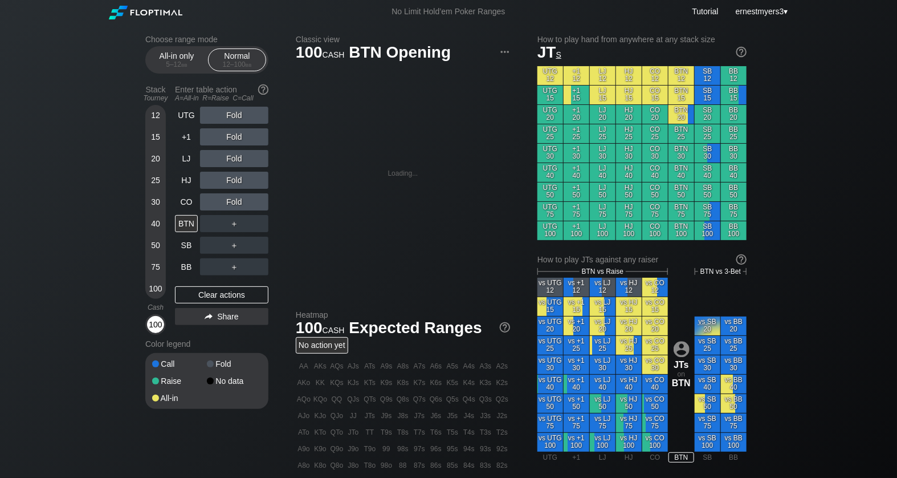 The image size is (897, 478). Describe the element at coordinates (681, 457) in the screenshot. I see `div: BTN` at that location.